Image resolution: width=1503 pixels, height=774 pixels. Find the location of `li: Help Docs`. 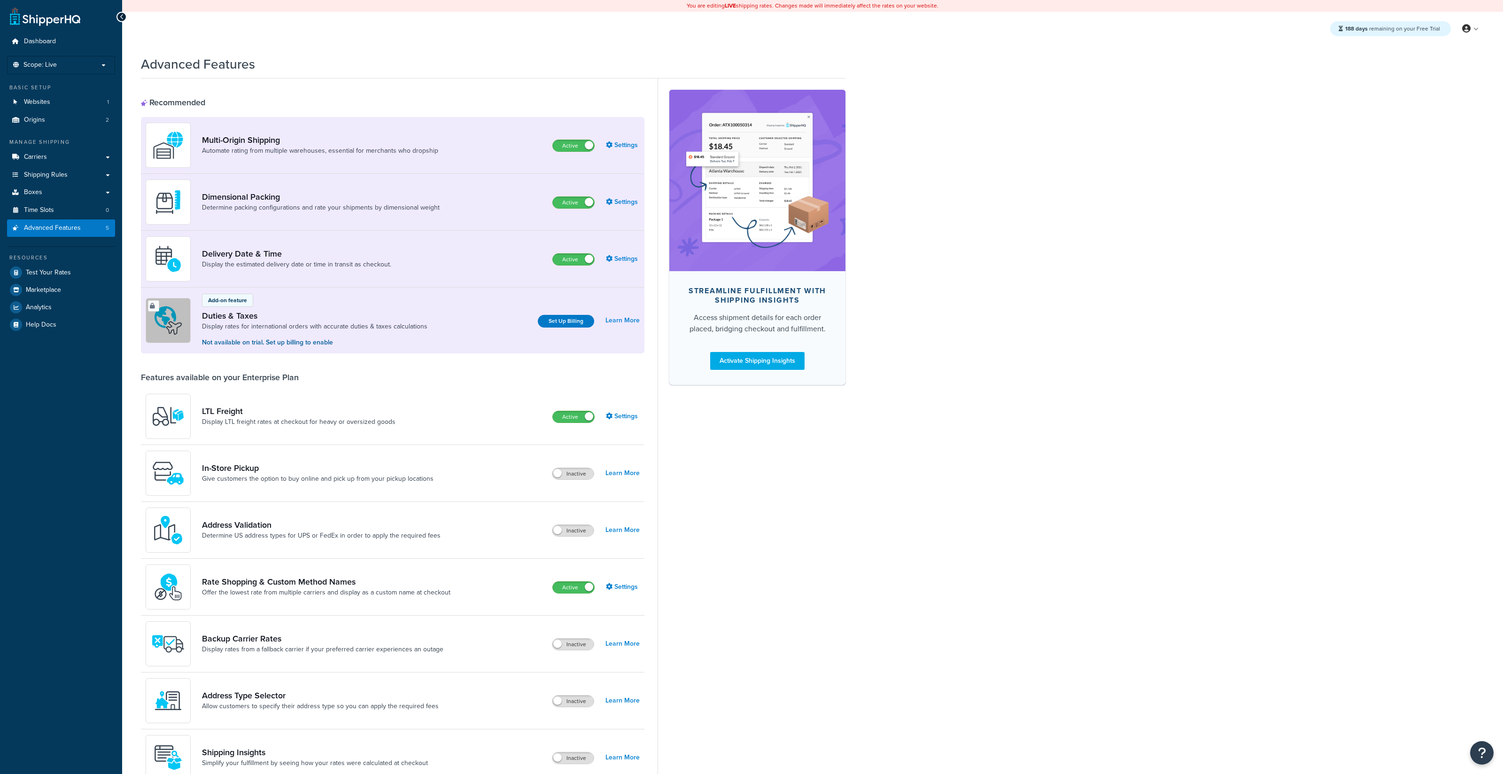

li: Help Docs is located at coordinates (61, 325).